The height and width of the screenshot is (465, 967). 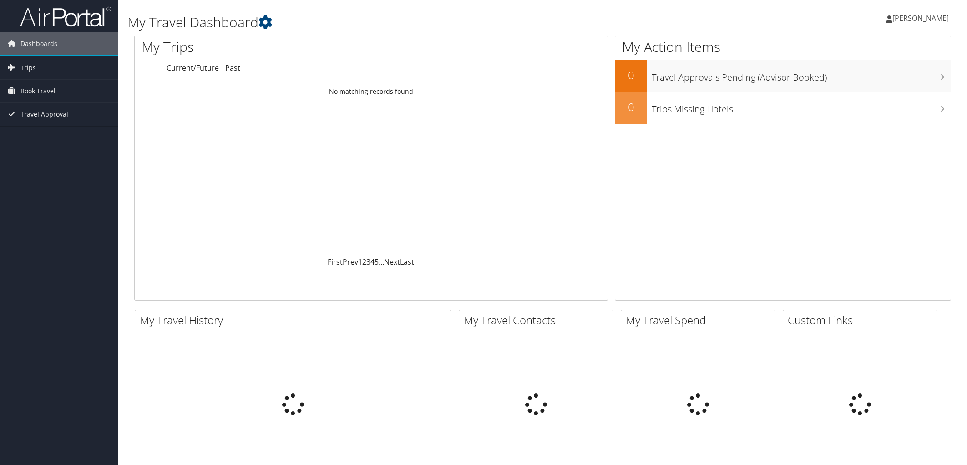 I want to click on a: 0Travel Approvals Pending (Advisor Booked), so click(x=783, y=76).